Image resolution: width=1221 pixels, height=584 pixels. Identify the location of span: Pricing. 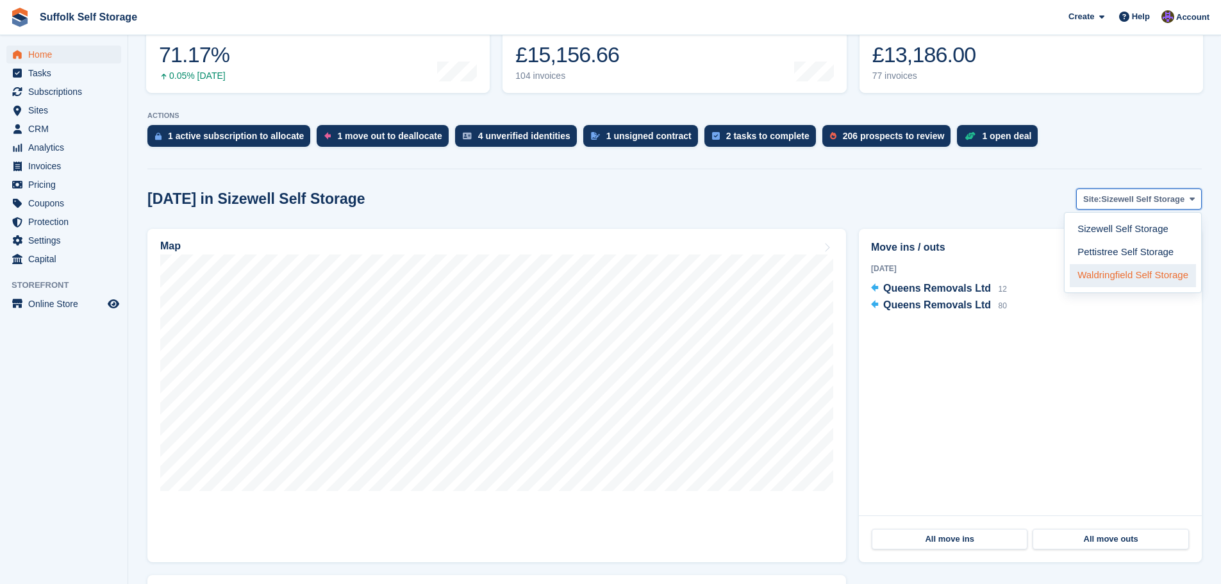
(67, 185).